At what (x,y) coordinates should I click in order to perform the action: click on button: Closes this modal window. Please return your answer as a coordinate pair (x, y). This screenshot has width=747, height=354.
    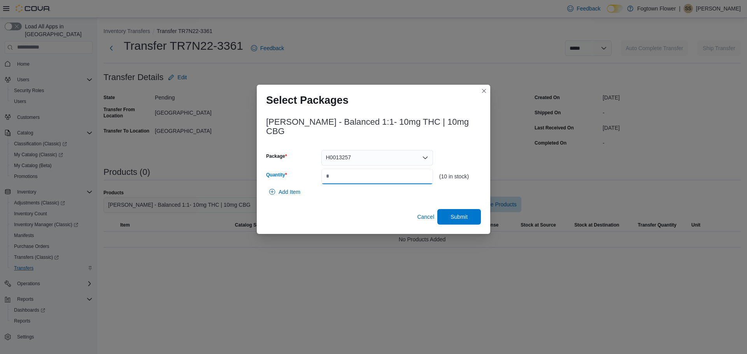
    Looking at the image, I should click on (484, 91).